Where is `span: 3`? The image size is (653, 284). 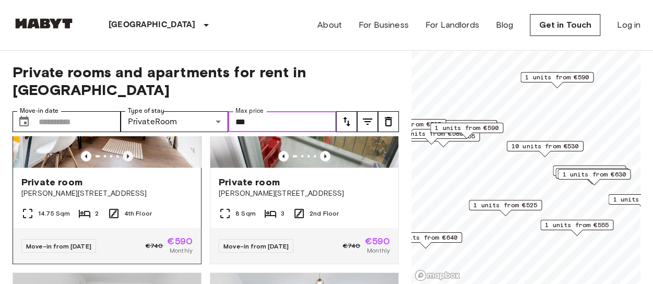
span: 3 is located at coordinates (283, 214).